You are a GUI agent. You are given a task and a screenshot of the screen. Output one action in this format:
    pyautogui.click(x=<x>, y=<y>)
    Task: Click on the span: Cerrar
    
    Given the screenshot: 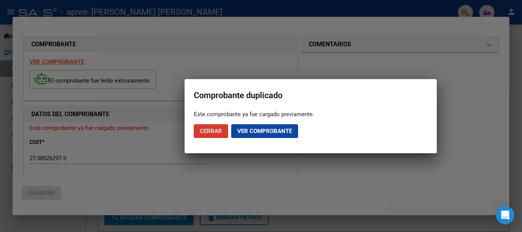 What is the action you would take?
    pyautogui.click(x=211, y=131)
    